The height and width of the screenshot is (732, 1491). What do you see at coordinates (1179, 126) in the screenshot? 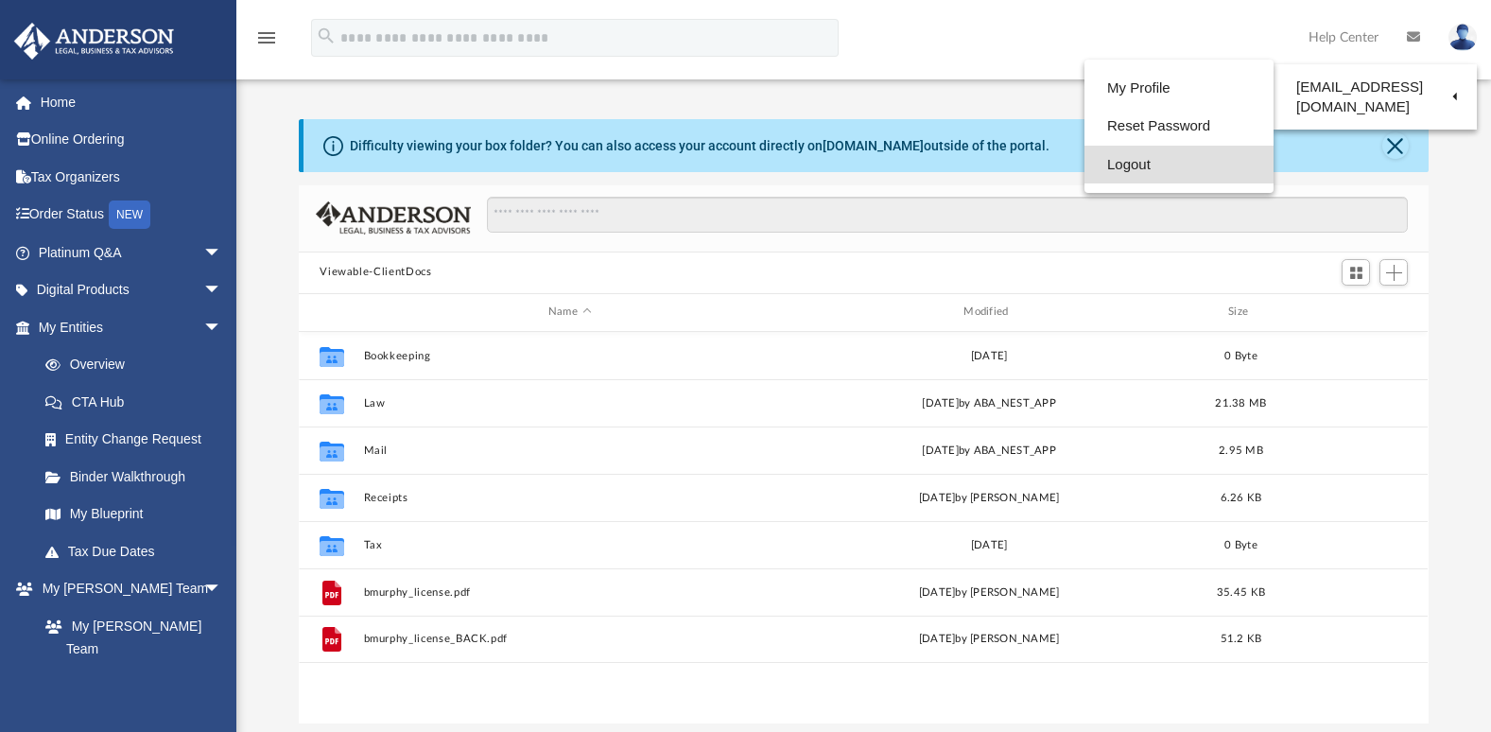
I see `a: Reset Password` at bounding box center [1179, 126].